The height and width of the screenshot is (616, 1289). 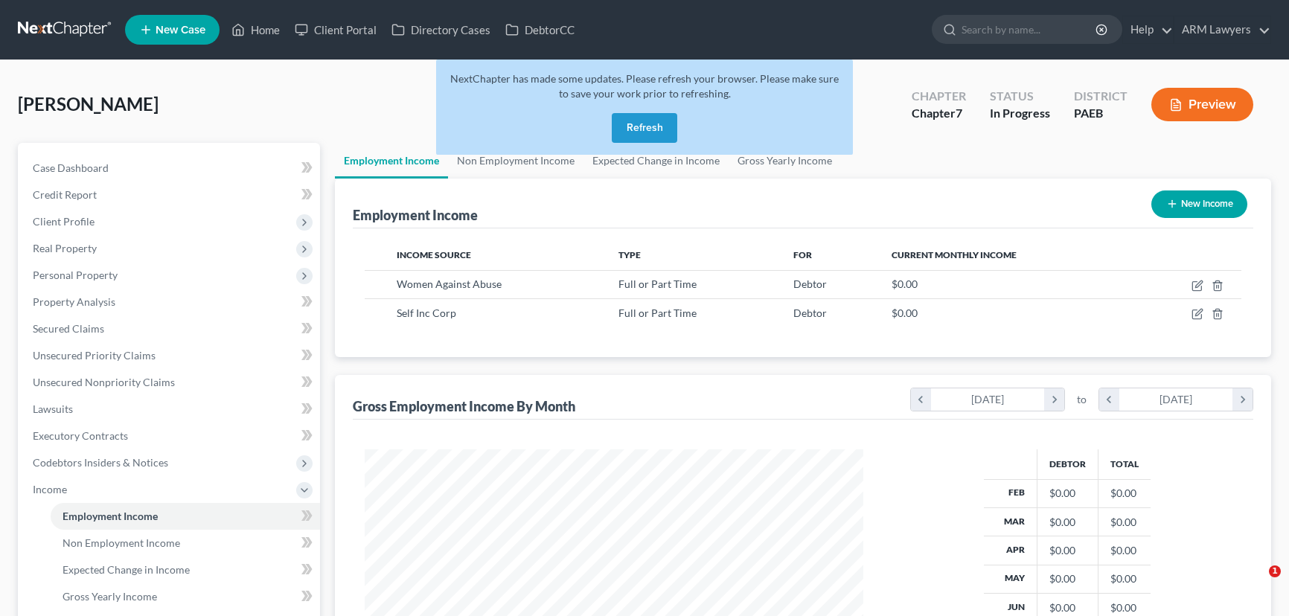 I want to click on span: Property Analysis, so click(x=74, y=301).